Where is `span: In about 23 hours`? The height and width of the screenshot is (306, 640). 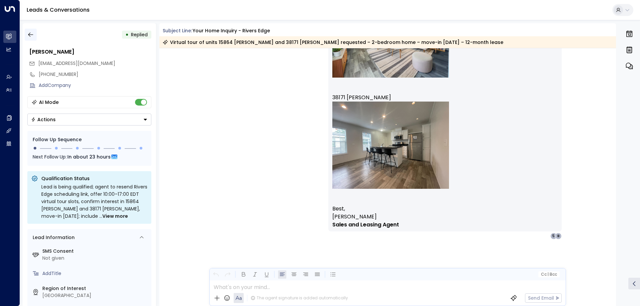
span: In about 23 hours is located at coordinates (89, 157).